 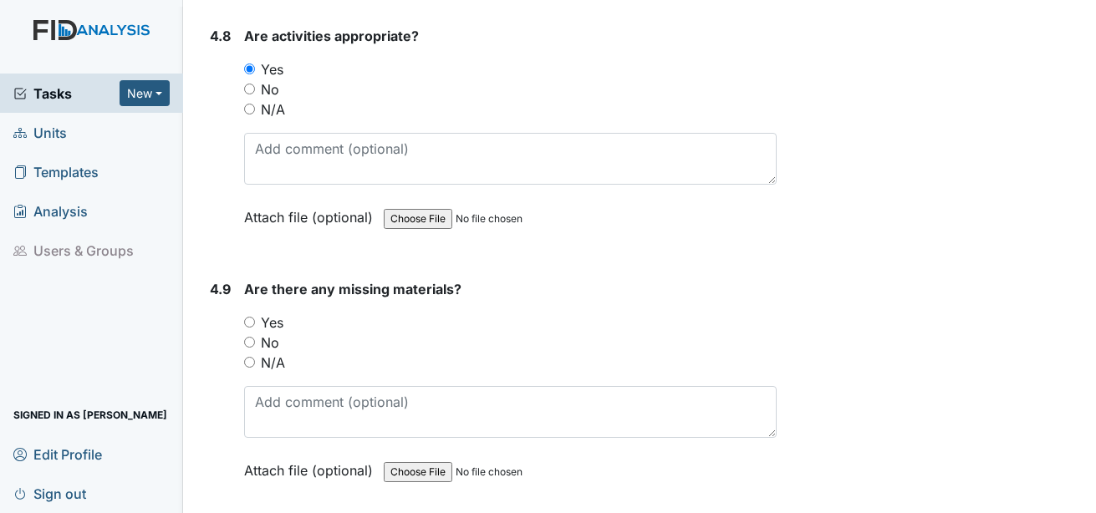 I want to click on button: New, so click(x=145, y=93).